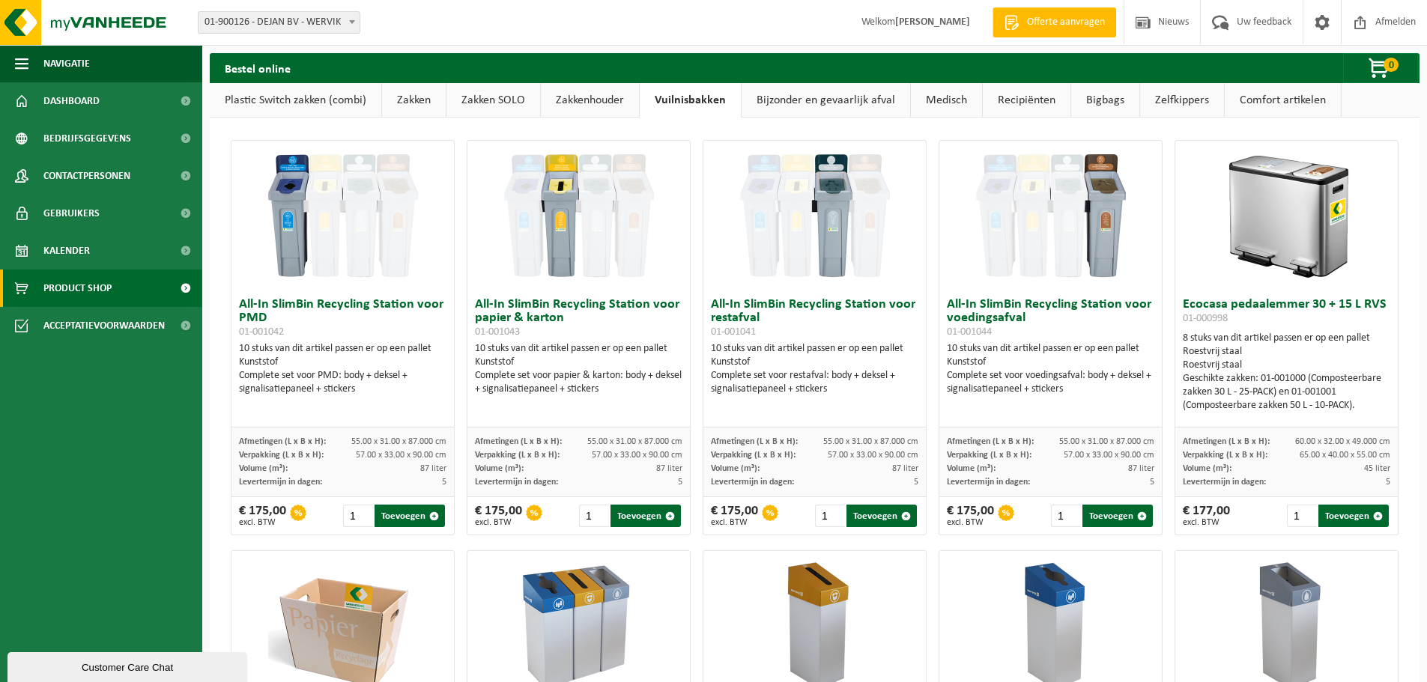 This screenshot has width=1427, height=682. What do you see at coordinates (1286, 392) in the screenshot?
I see `div: Geschikte zakken: 01-001000 (Composteerbare zakken 30 L - 25-PACK) en 01-001001 (Composteerbare z...` at bounding box center [1286, 392].